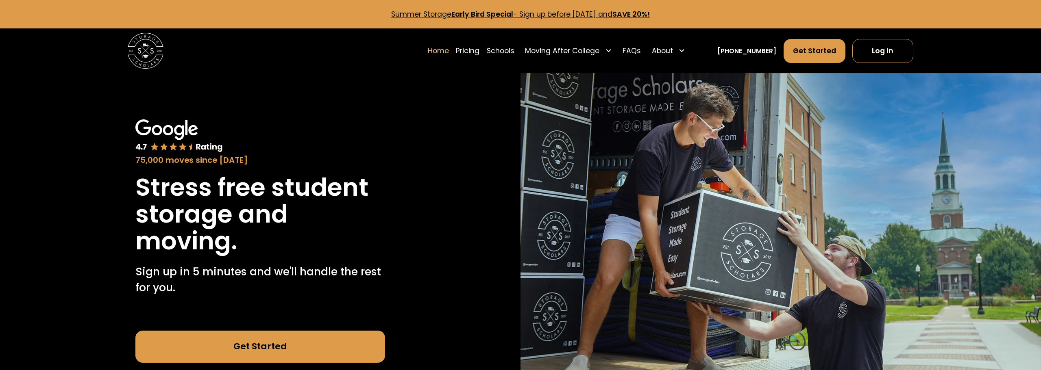 This screenshot has width=1041, height=370. I want to click on h1: Stress free student storage and moving., so click(260, 214).